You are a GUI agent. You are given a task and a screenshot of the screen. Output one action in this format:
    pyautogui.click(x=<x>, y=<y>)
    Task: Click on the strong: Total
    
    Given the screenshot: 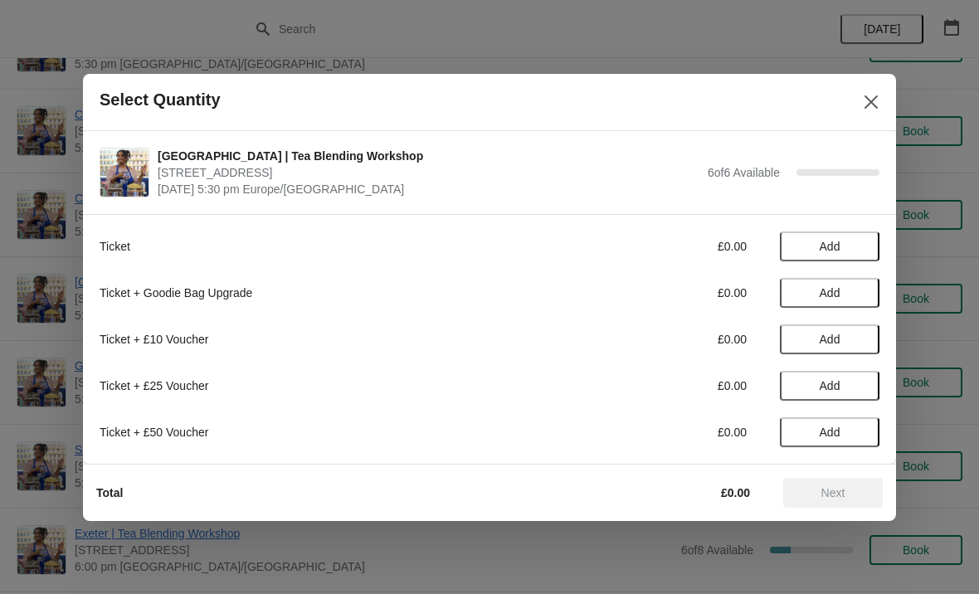 What is the action you would take?
    pyautogui.click(x=110, y=493)
    